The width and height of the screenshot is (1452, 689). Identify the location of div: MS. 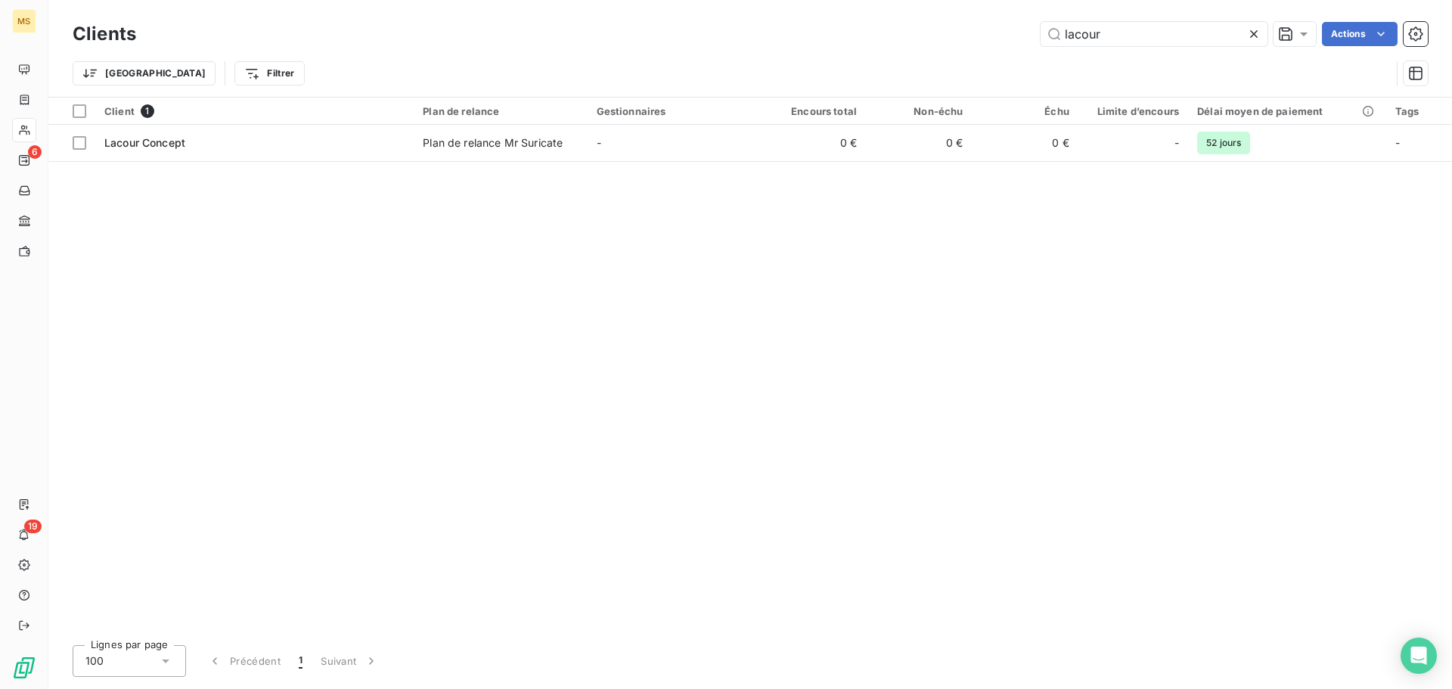
(24, 21).